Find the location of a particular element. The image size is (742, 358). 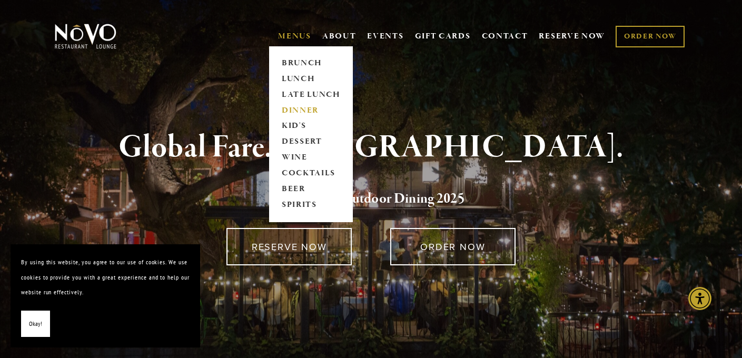

a: LATE LUNCH is located at coordinates (311, 95).